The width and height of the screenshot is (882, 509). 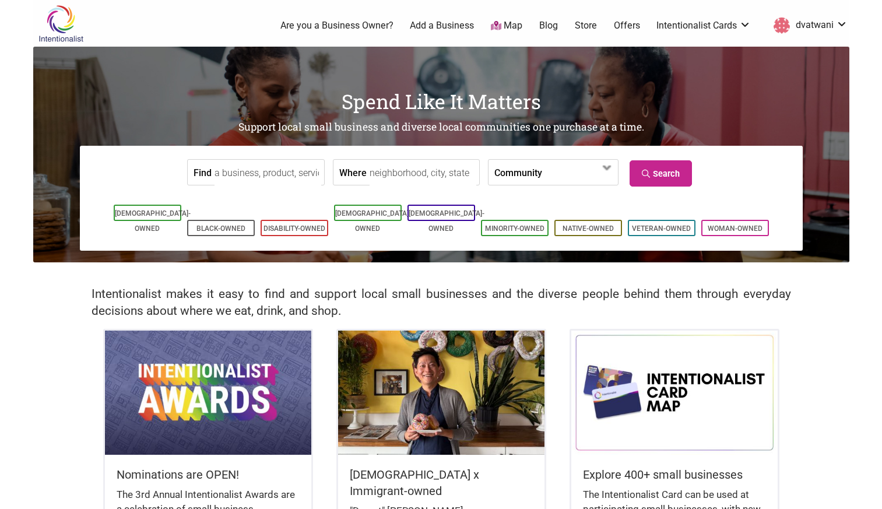 What do you see at coordinates (337, 26) in the screenshot?
I see `a: Are you a Business Owner?` at bounding box center [337, 26].